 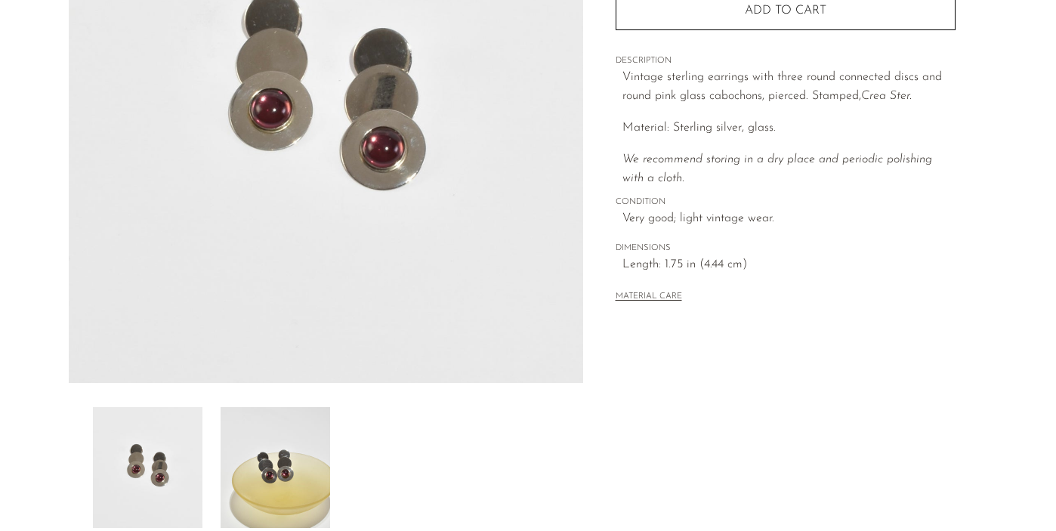 What do you see at coordinates (785, 11) in the screenshot?
I see `span: Add to cart` at bounding box center [785, 11].